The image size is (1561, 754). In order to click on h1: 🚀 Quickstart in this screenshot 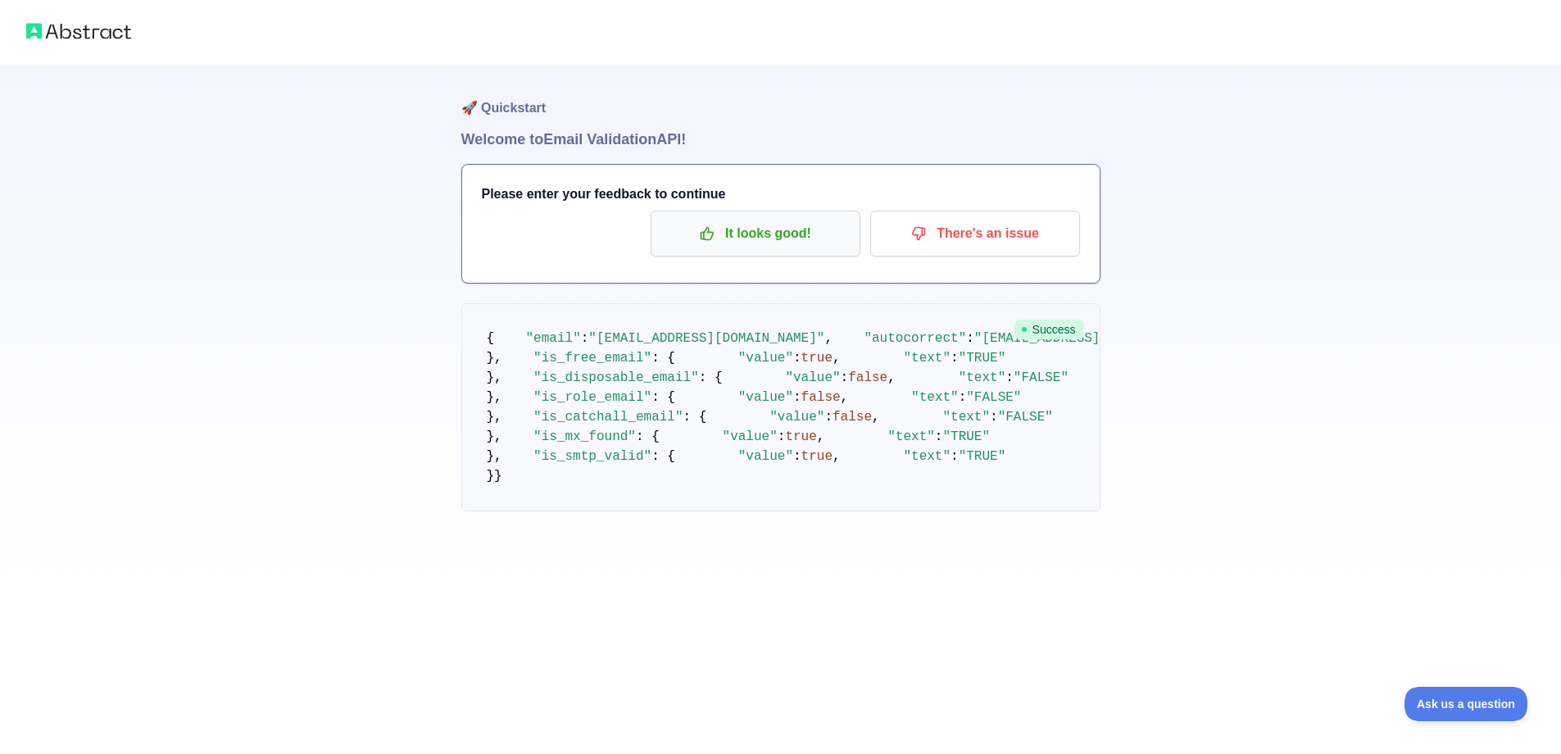, I will do `click(781, 97)`.